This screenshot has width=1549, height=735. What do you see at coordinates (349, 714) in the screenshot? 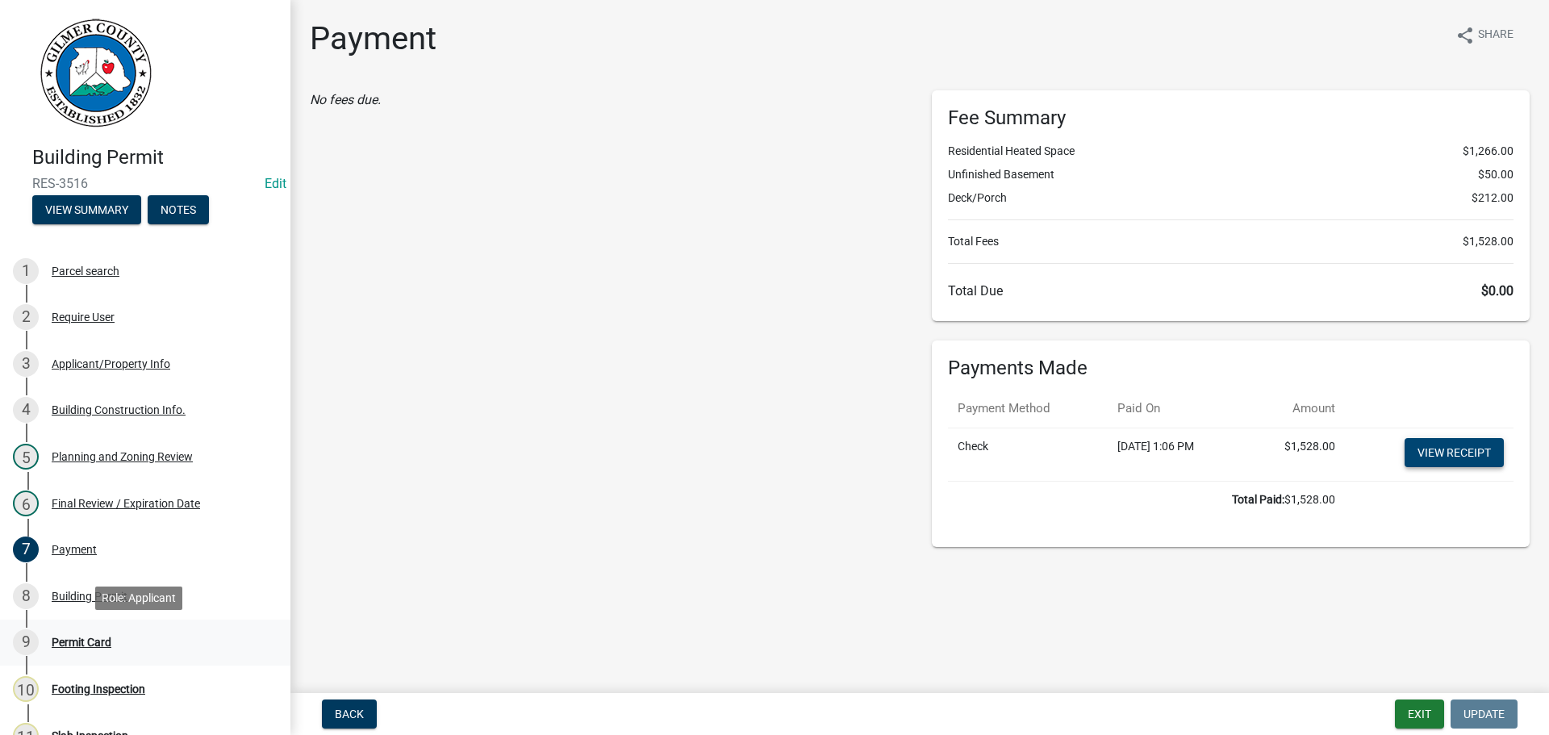
I see `button: Back` at bounding box center [349, 714].